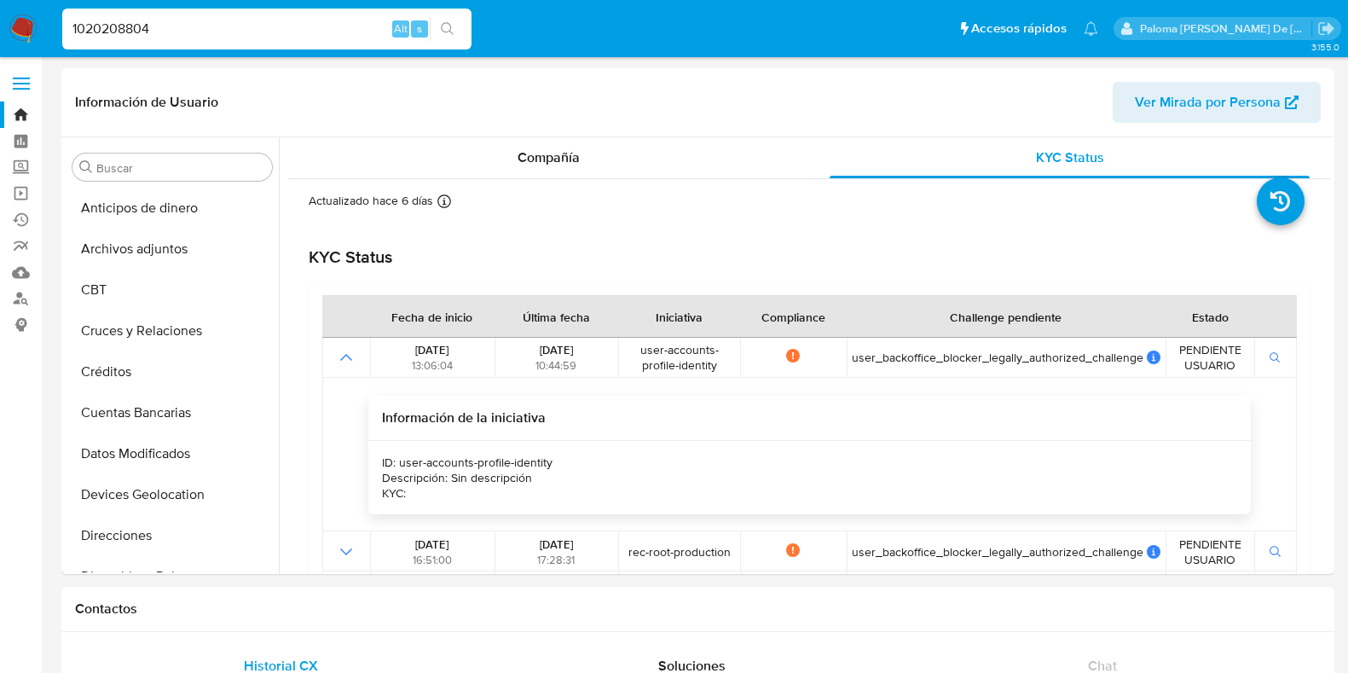 The width and height of the screenshot is (1348, 673). What do you see at coordinates (401, 28) in the screenshot?
I see `span: Alt` at bounding box center [401, 28].